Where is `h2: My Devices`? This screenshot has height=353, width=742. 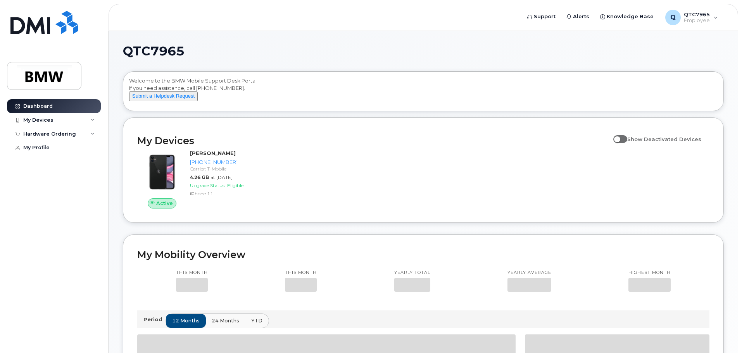
h2: My Devices is located at coordinates (373, 141).